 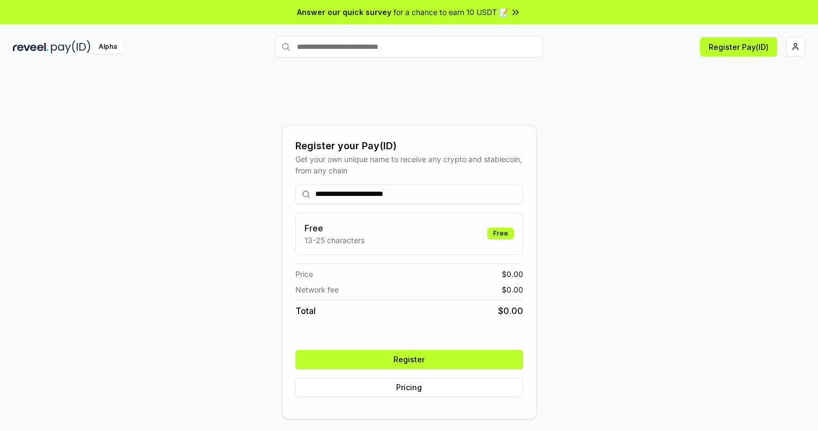 What do you see at coordinates (409, 165) in the screenshot?
I see `div: Get your own unique name to receive any crypto and stablecoin, from any chain` at bounding box center [409, 165].